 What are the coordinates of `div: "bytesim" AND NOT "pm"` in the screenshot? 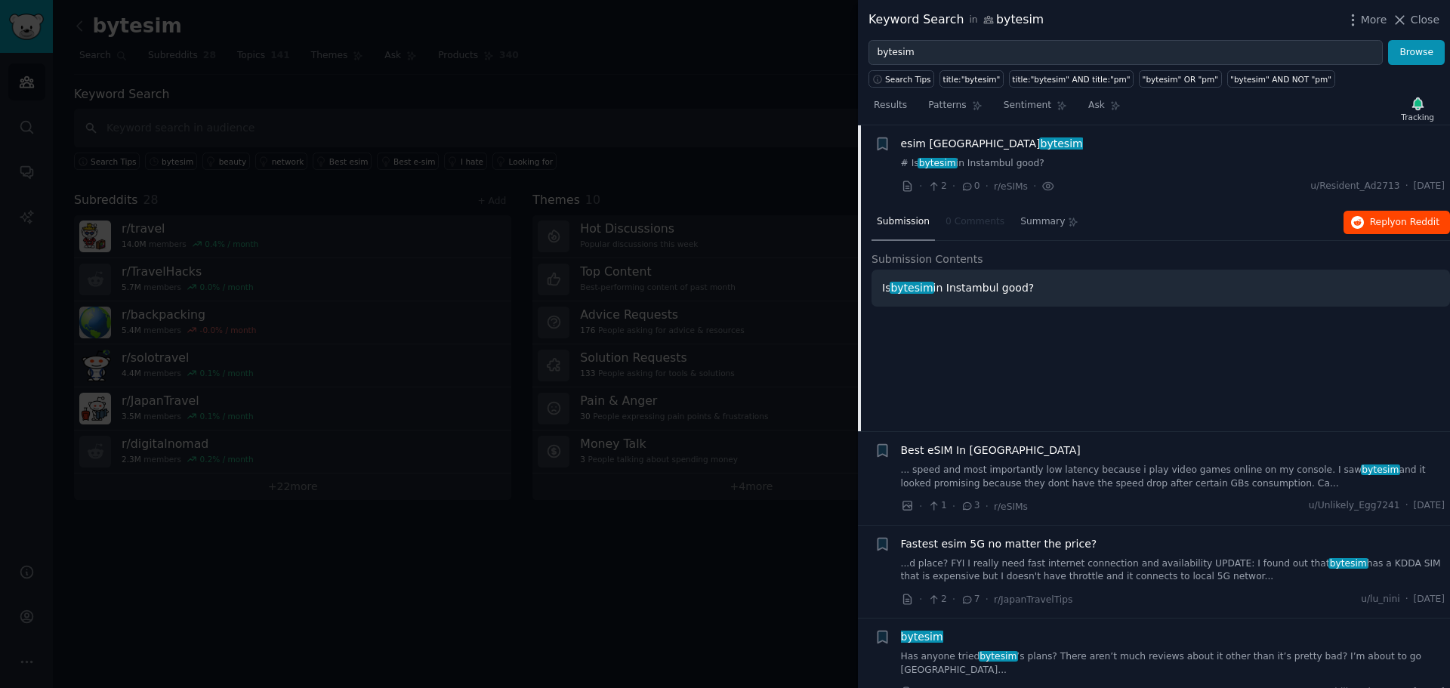 It's located at (1281, 79).